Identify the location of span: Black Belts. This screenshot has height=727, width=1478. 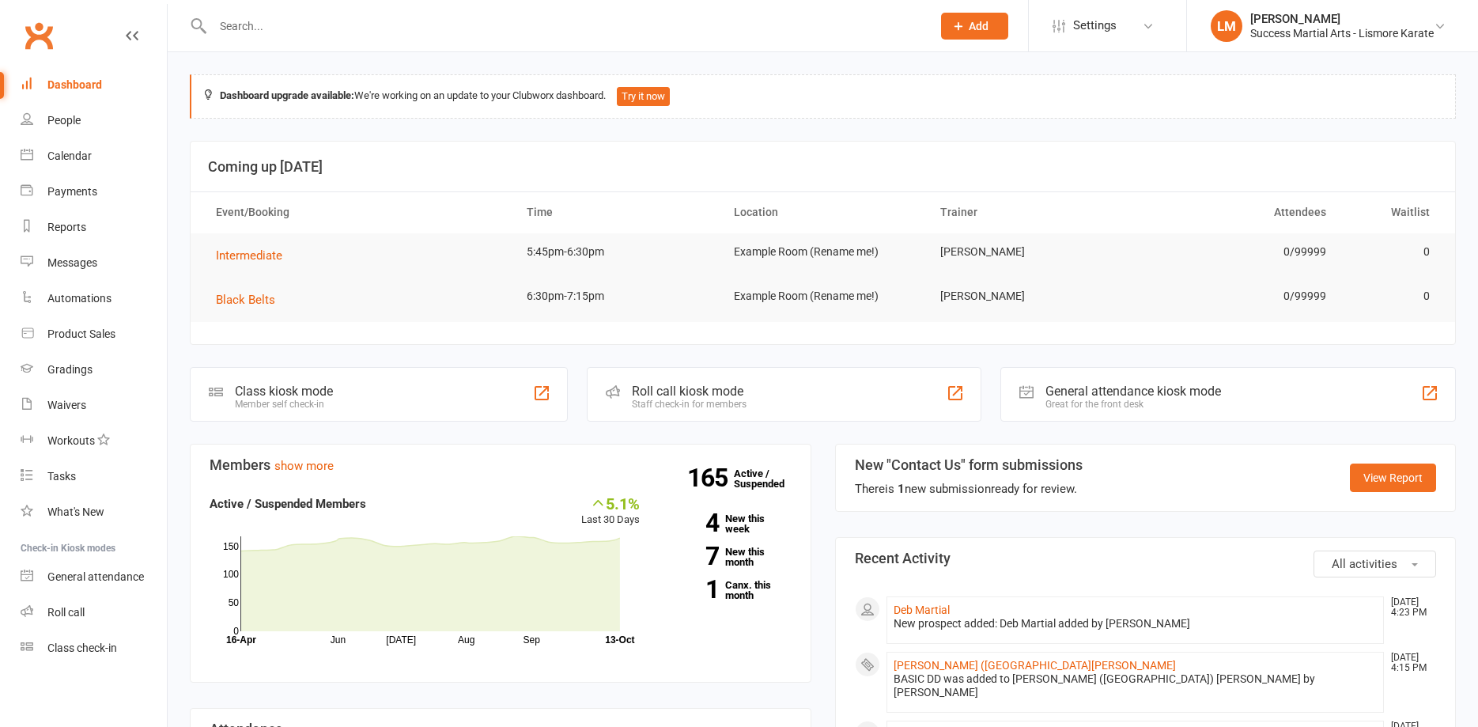
(245, 300).